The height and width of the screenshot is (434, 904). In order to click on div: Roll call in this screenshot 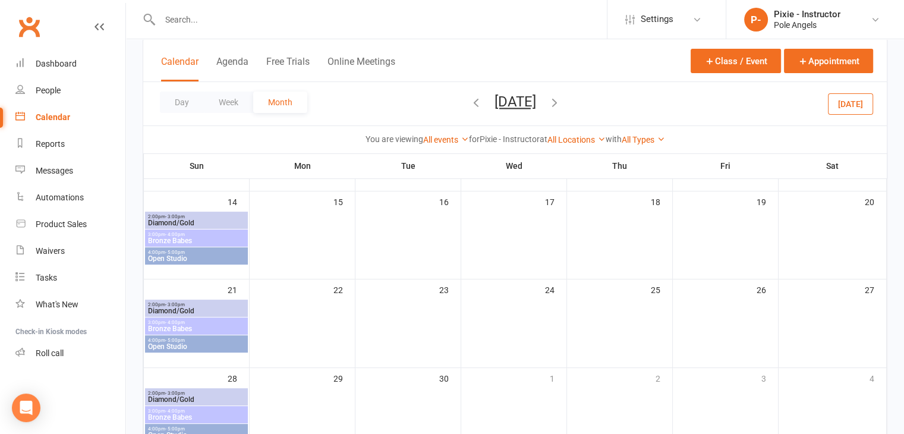, I will do `click(49, 353)`.